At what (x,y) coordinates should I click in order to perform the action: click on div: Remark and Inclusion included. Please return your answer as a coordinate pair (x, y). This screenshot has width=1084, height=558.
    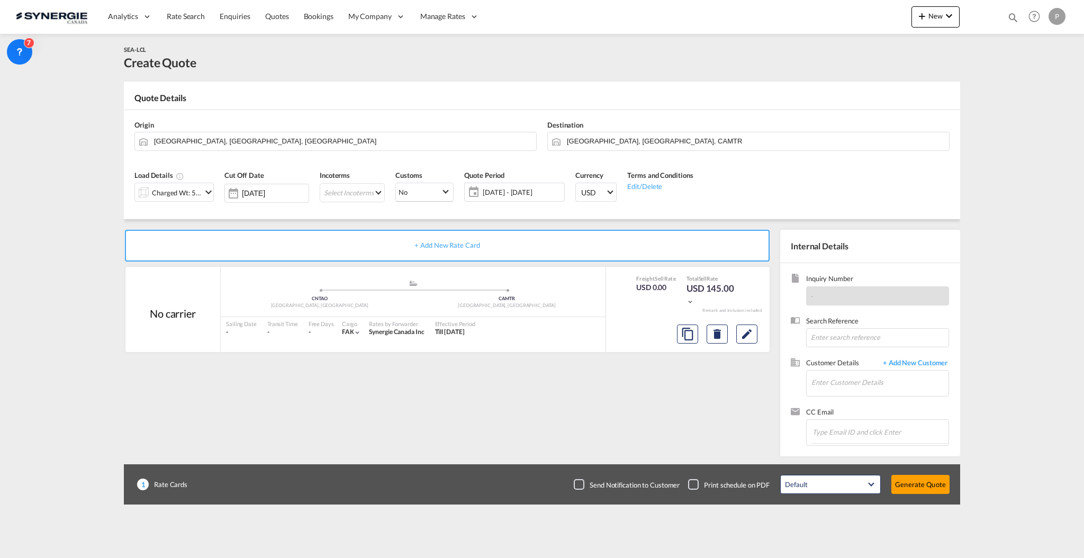
    Looking at the image, I should click on (732, 310).